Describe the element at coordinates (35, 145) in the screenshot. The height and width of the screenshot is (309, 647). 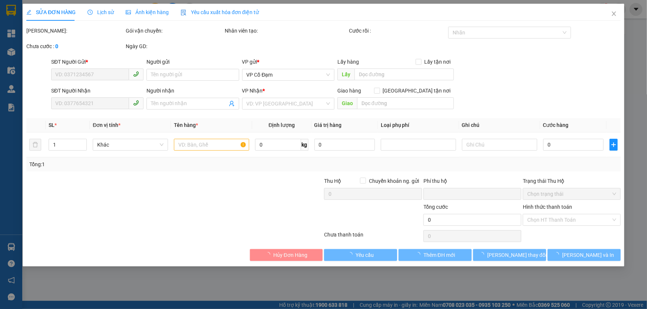
I see `button: delete` at that location.